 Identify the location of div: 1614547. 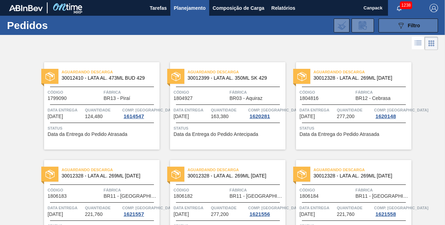
(134, 116).